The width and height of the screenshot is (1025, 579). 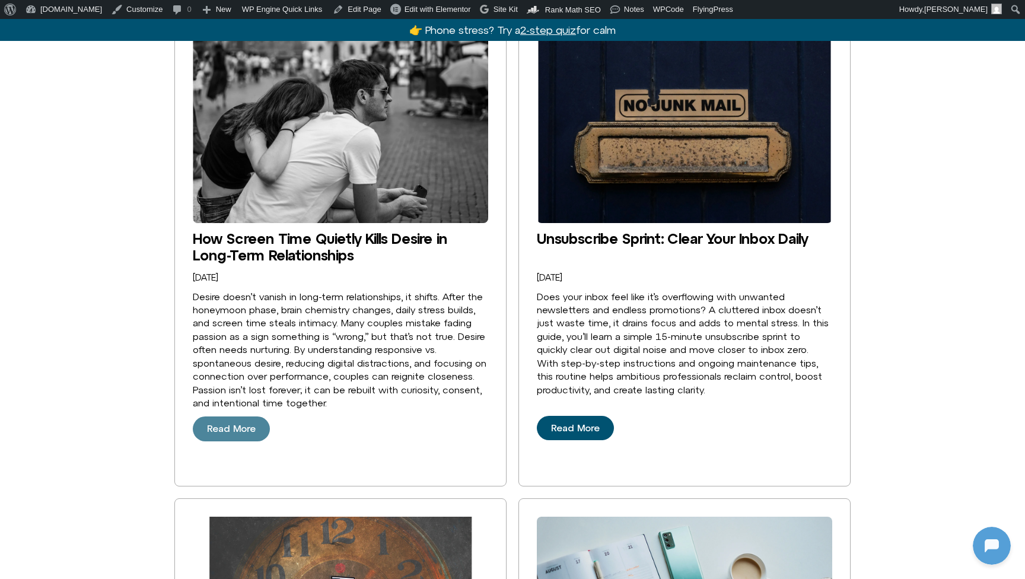 I want to click on div: Does your inbox feel like it’s overflowing with unwanted newsletters and endless promotions? A cl..., so click(x=685, y=343).